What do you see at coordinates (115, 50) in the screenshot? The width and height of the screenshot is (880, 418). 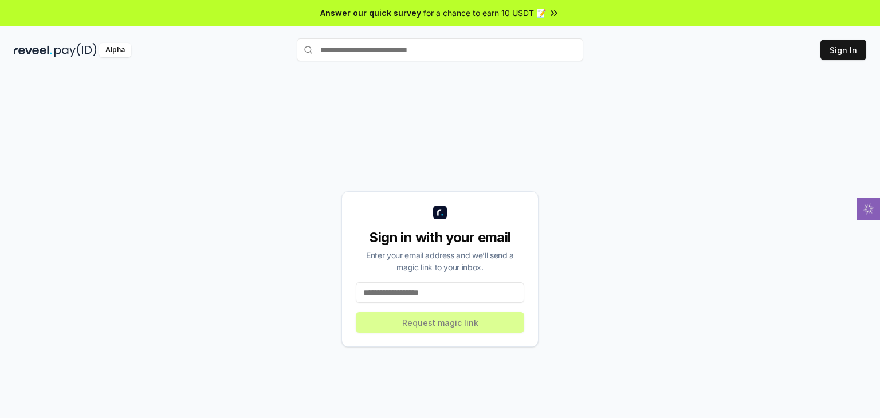 I see `div: Alpha` at bounding box center [115, 50].